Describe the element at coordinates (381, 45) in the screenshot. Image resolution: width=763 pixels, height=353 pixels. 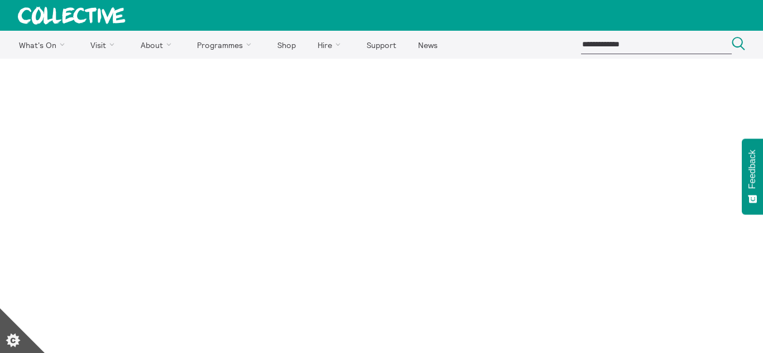
I see `a: Support` at that location.